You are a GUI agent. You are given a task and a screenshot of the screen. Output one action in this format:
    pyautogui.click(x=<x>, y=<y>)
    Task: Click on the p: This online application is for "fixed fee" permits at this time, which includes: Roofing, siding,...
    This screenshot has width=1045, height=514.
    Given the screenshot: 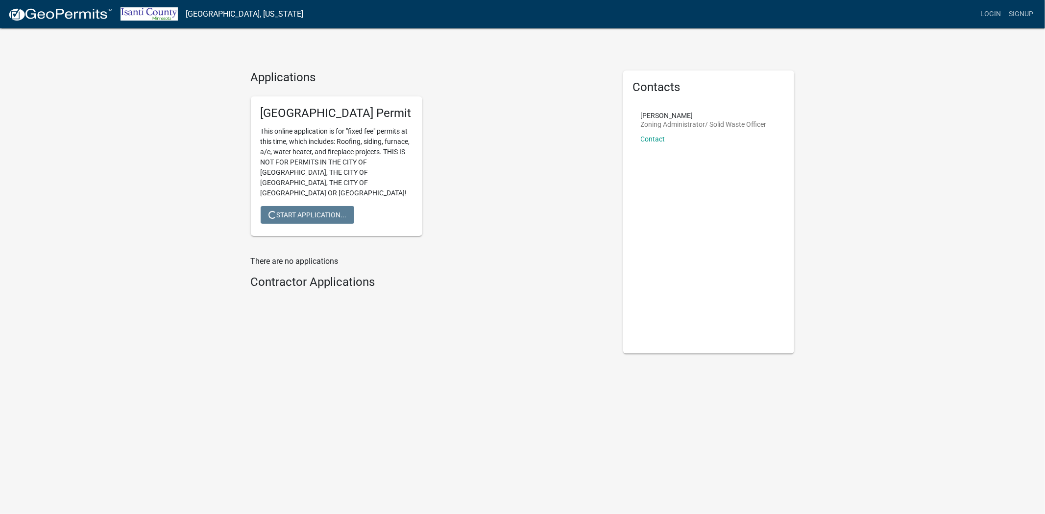 What is the action you would take?
    pyautogui.click(x=336, y=162)
    